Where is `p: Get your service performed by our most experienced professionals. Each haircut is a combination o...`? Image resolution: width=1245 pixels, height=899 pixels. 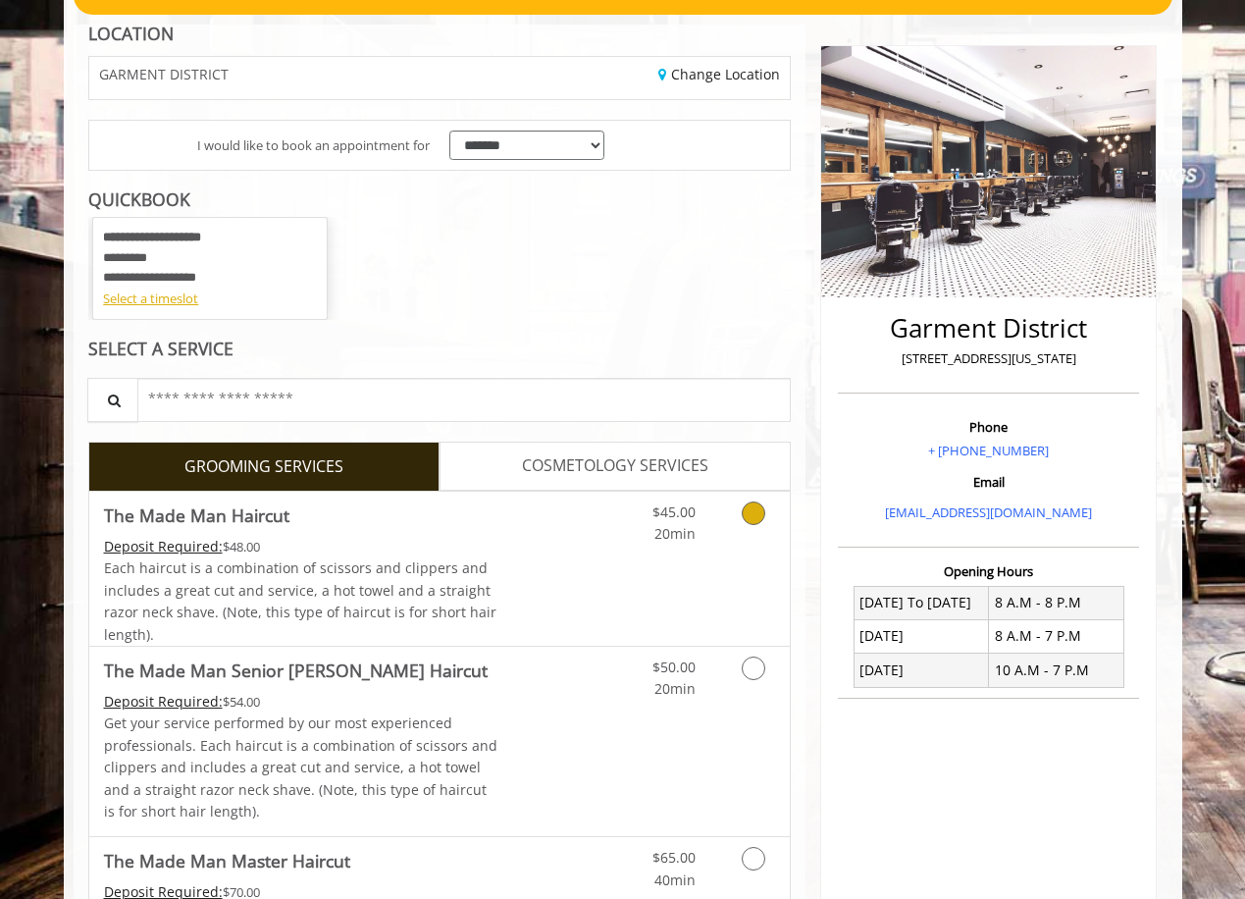
p: Get your service performed by our most experienced professionals. Each haircut is a combination o... is located at coordinates (301, 767).